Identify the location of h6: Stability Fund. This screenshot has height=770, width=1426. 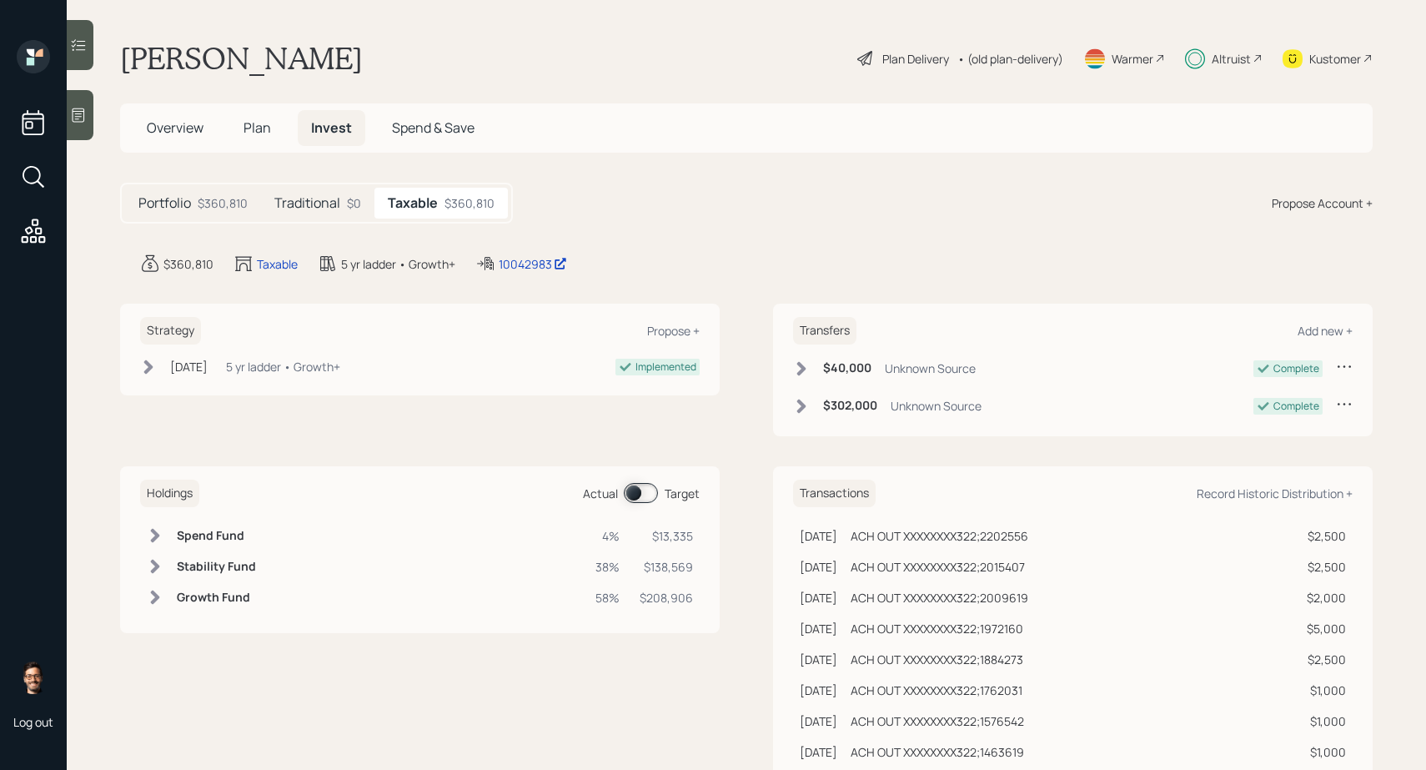
(216, 566).